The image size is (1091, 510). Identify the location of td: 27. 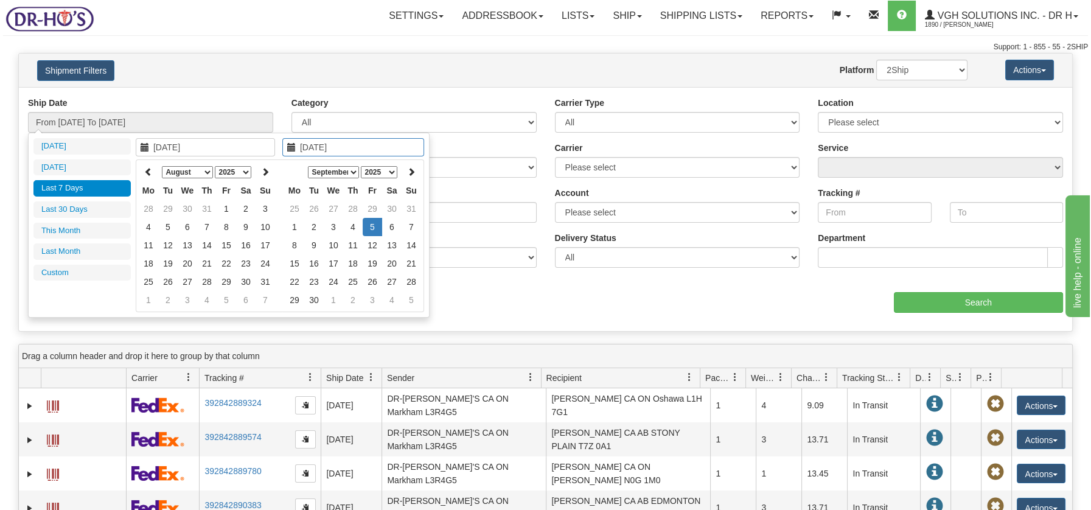
(333, 209).